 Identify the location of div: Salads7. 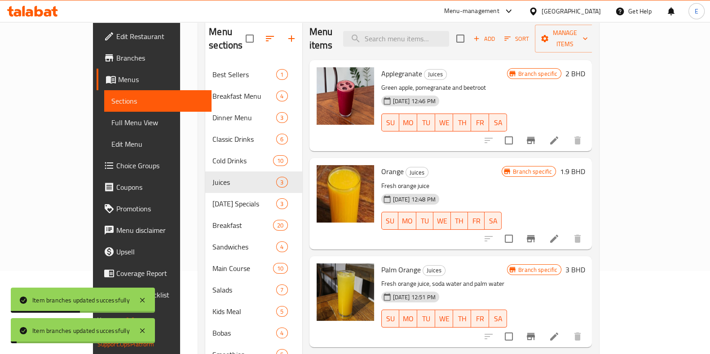
(253, 290).